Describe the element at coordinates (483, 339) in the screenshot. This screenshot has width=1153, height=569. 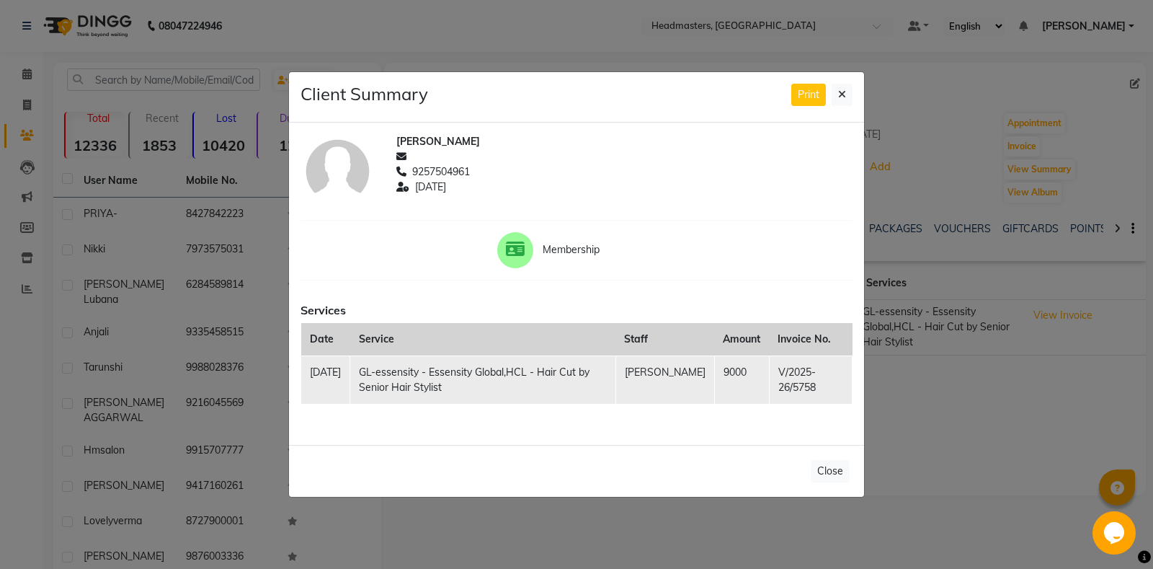
I see `th: Service` at that location.